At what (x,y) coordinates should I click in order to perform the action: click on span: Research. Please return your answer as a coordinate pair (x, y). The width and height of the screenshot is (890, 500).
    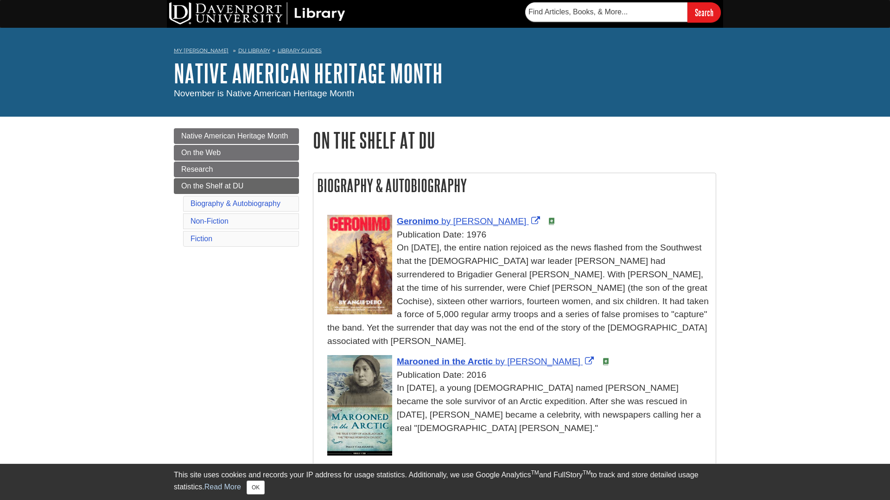
    Looking at the image, I should click on (197, 169).